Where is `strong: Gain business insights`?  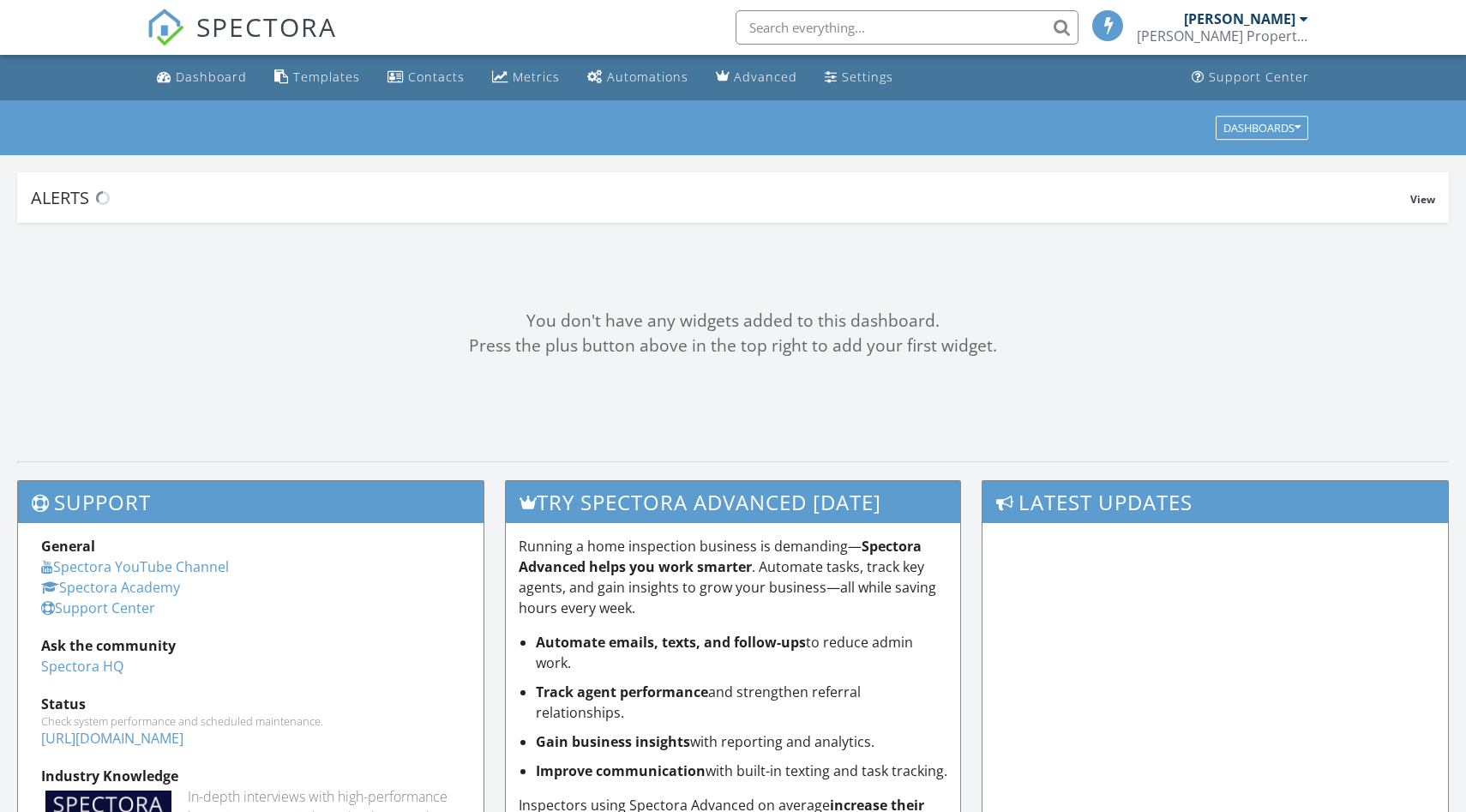 strong: Gain business insights is located at coordinates (613, 741).